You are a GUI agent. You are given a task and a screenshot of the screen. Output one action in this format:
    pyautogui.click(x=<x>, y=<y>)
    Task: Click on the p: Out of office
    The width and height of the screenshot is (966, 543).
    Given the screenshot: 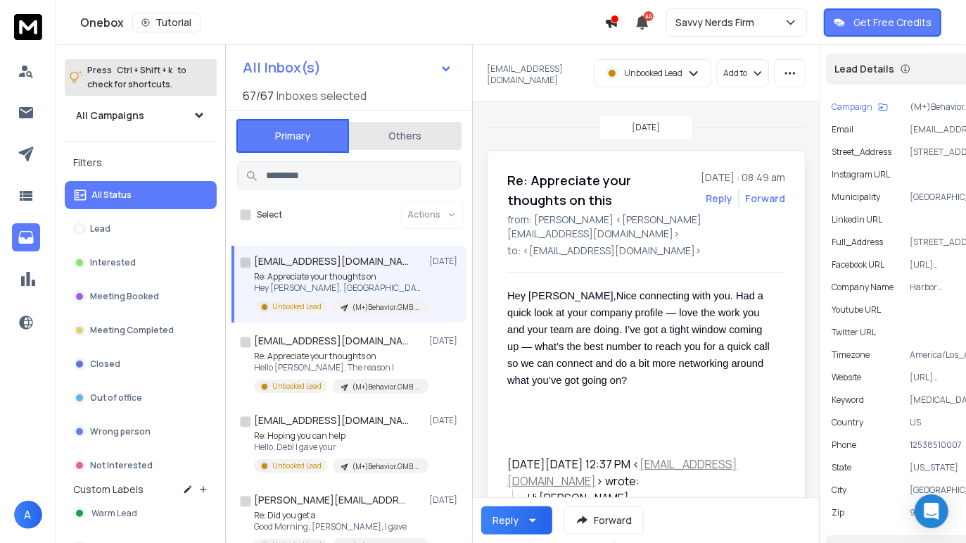 What is the action you would take?
    pyautogui.click(x=116, y=398)
    